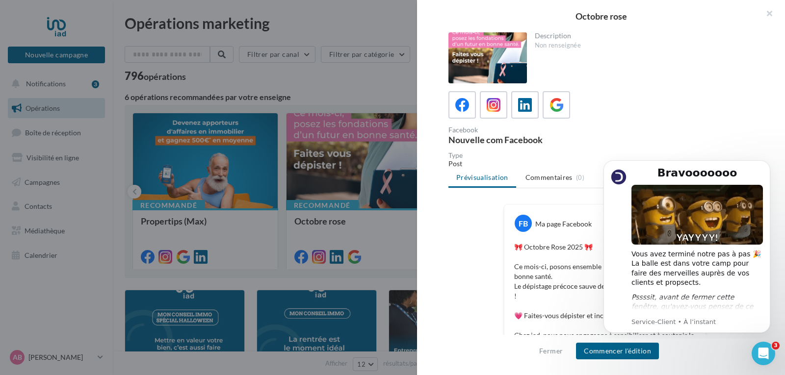  What do you see at coordinates (108, 21) in the screenshot?
I see `b: Bravooooooo` at bounding box center [108, 21].